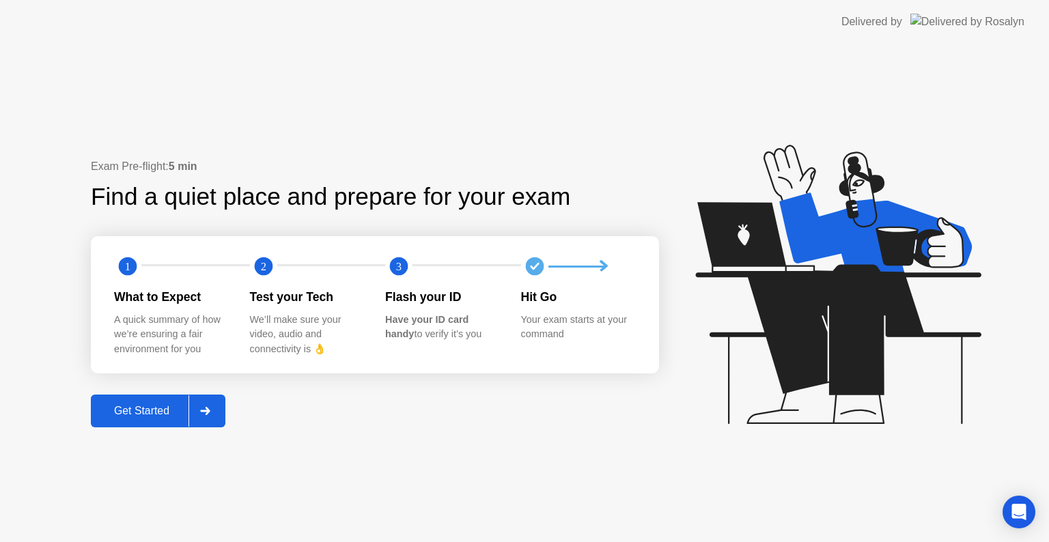 This screenshot has width=1049, height=542. Describe the element at coordinates (399, 266) in the screenshot. I see `text: 3` at that location.